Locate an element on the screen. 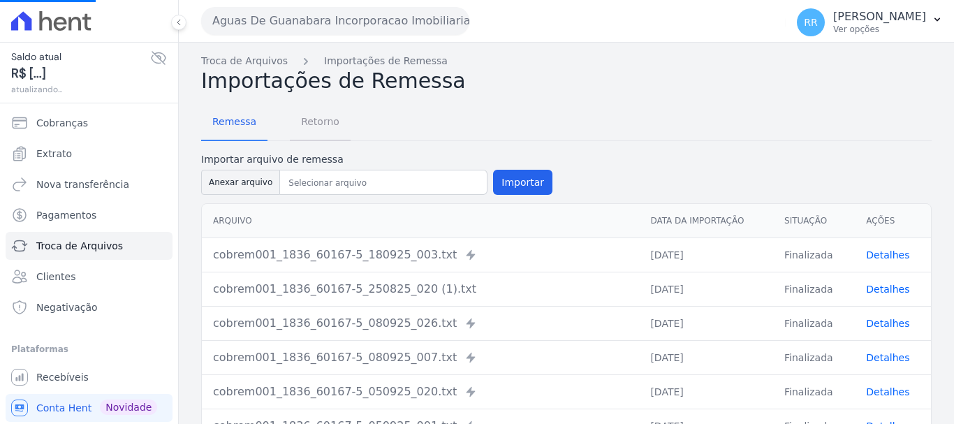  div: cobrem001_1836_60167-5_080925_007.txt is located at coordinates (421, 358).